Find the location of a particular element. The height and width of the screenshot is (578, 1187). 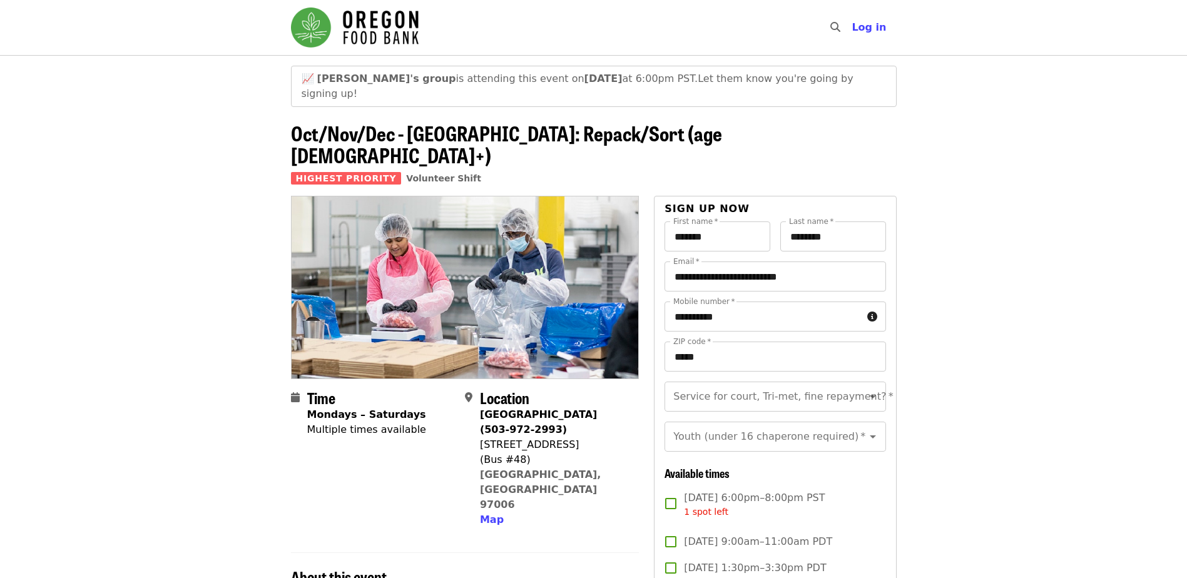

img: Oregon Food Bank - Home is located at coordinates (355, 28).